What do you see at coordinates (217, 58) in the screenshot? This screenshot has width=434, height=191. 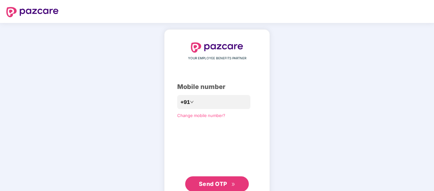 I see `span: YOUR EMPLOYEE BENEFITS PARTNER` at bounding box center [217, 58].